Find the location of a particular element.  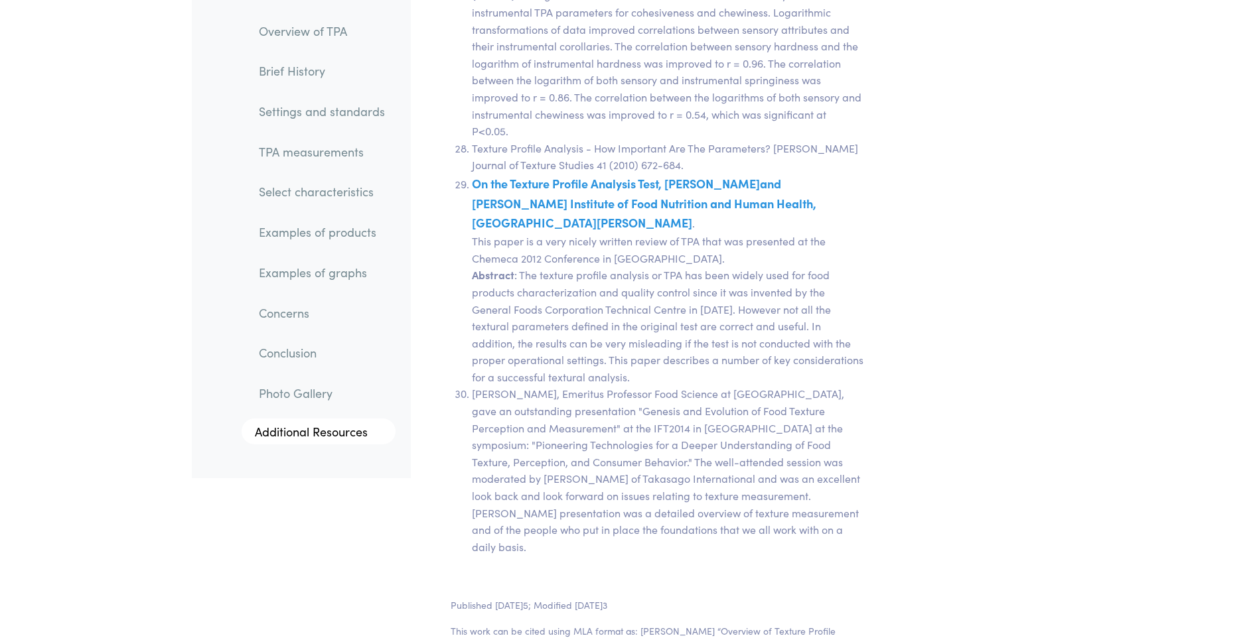

li: . This paper is a very nicely written review of TPA that was presented at the Chemeca 2012 Confer... is located at coordinates (668, 279).